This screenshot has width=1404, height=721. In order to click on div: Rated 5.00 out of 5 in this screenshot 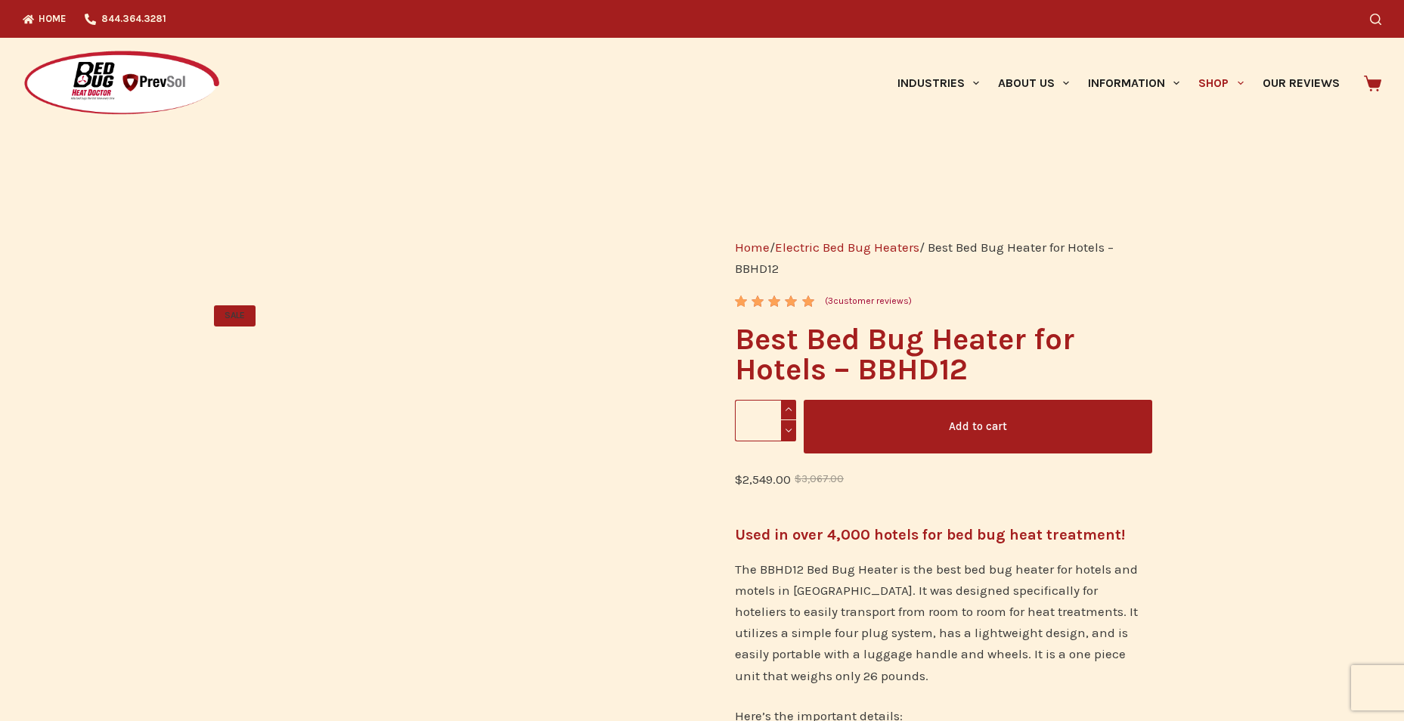, I will do `click(775, 301)`.